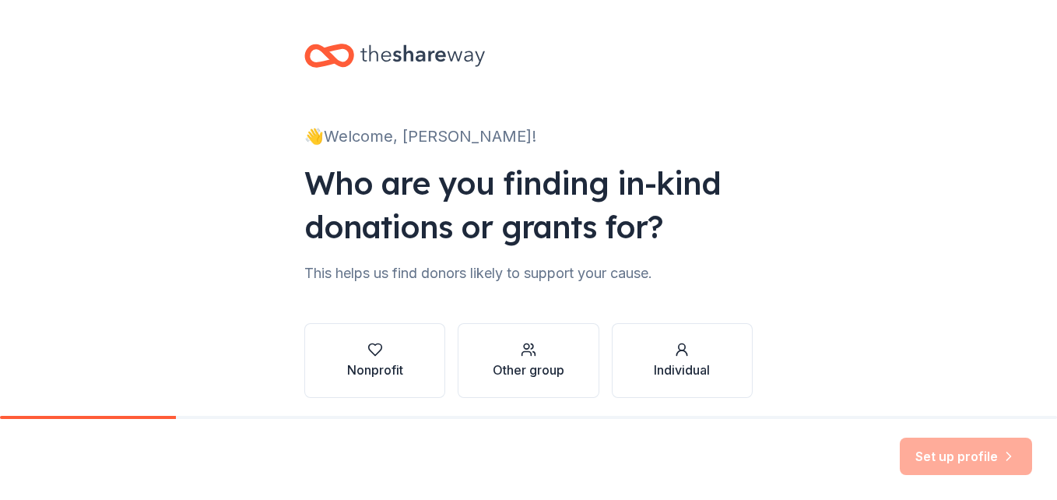 This screenshot has width=1057, height=500. What do you see at coordinates (374, 360) in the screenshot?
I see `button: Nonprofit` at bounding box center [374, 360].